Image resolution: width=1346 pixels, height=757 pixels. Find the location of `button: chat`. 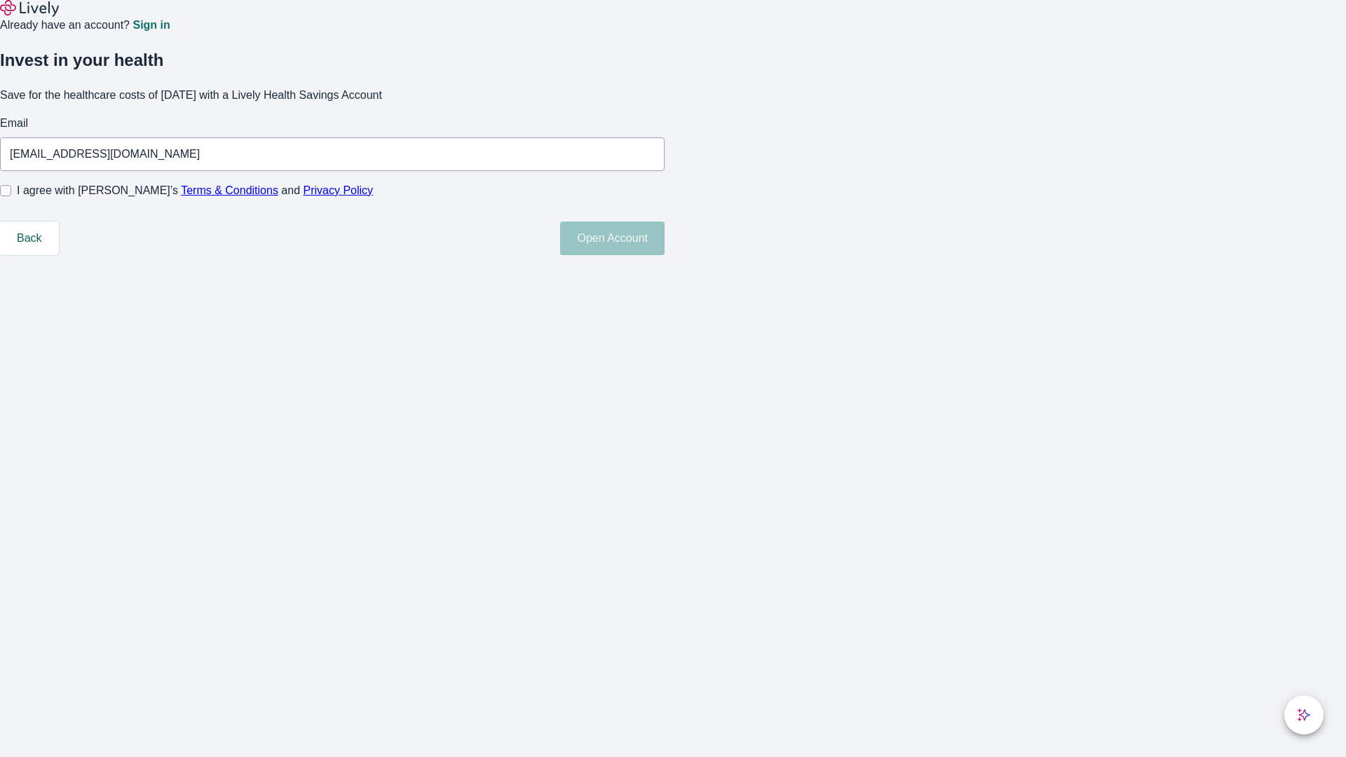

button: chat is located at coordinates (1304, 715).